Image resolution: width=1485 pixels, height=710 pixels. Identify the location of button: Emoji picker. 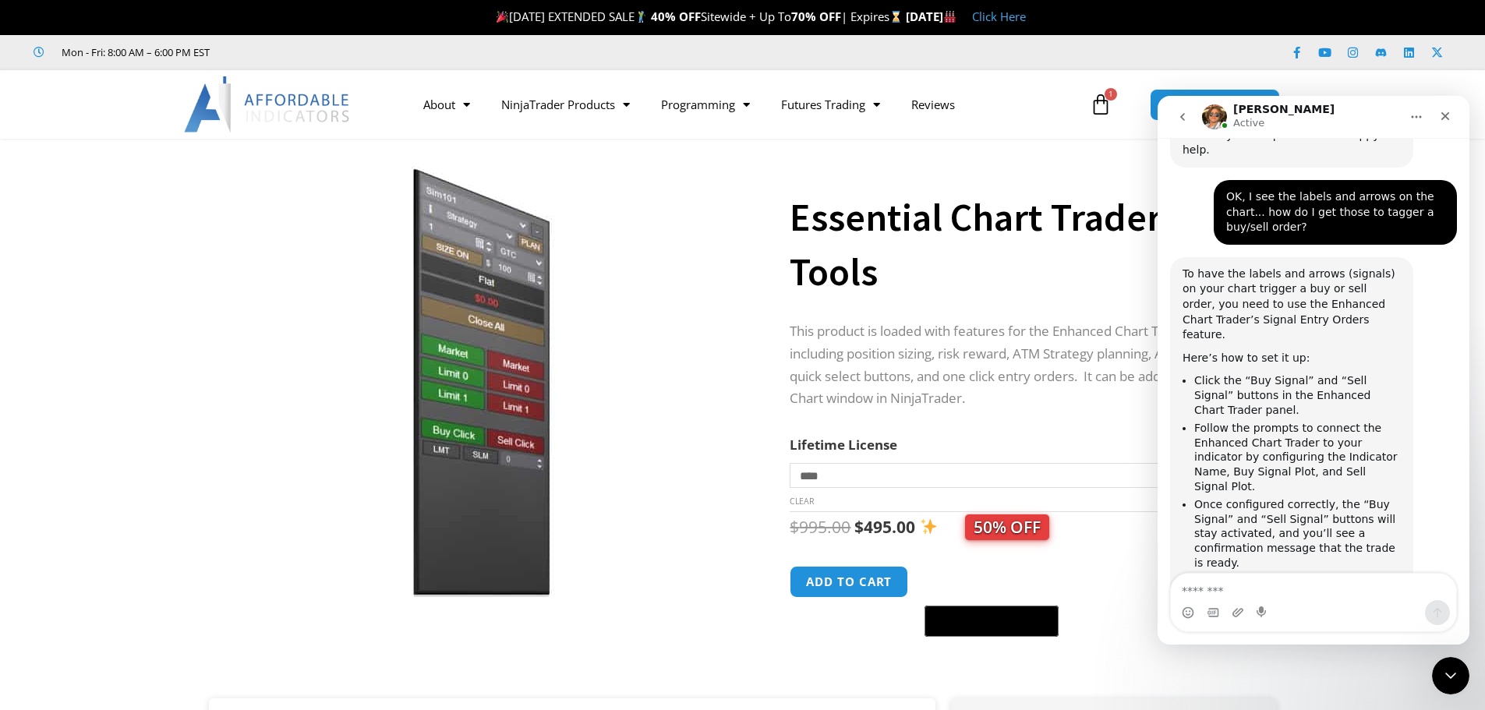
(30, 517).